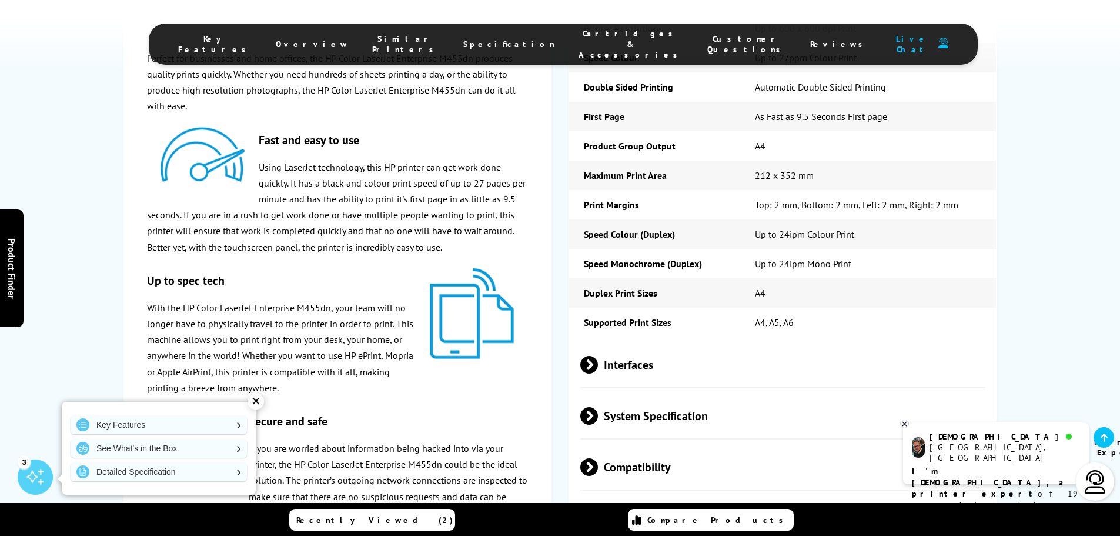 The width and height of the screenshot is (1120, 536). Describe the element at coordinates (337, 421) in the screenshot. I see `h3: Secure and safe` at that location.